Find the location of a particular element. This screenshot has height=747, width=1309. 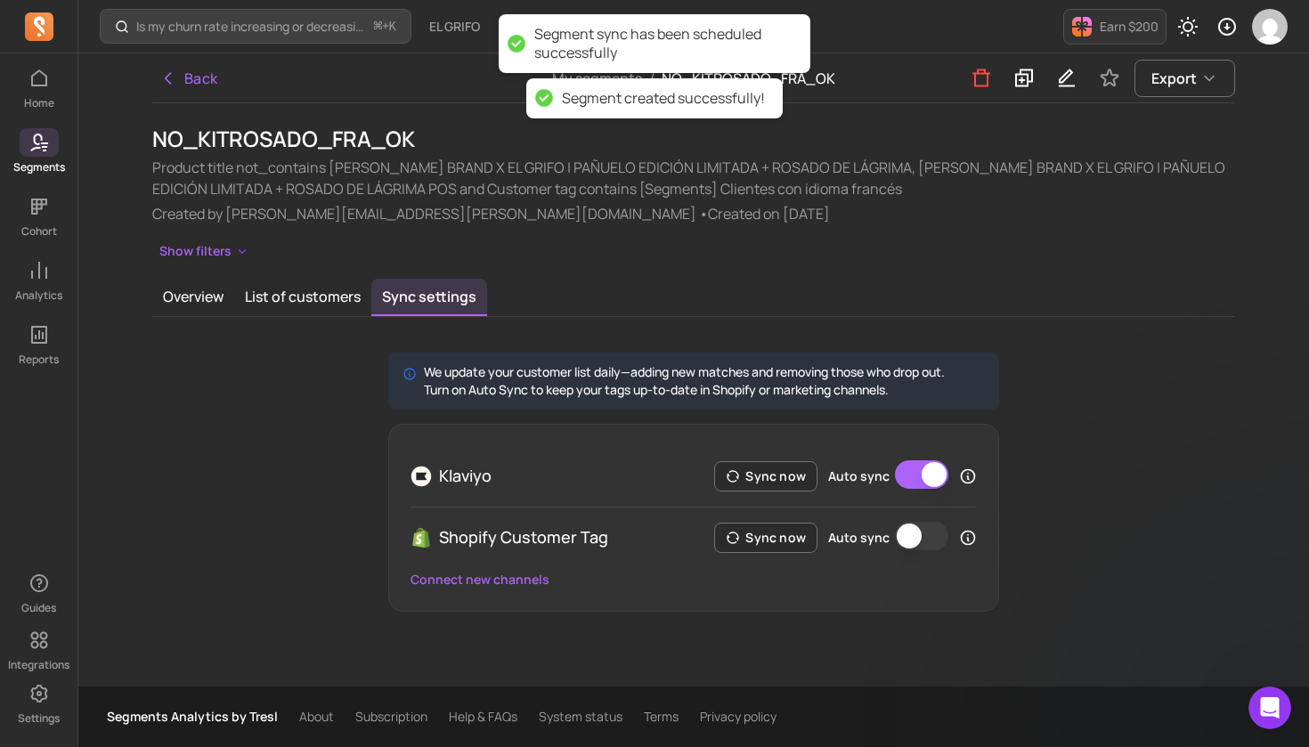

p: Settings is located at coordinates (38, 719).